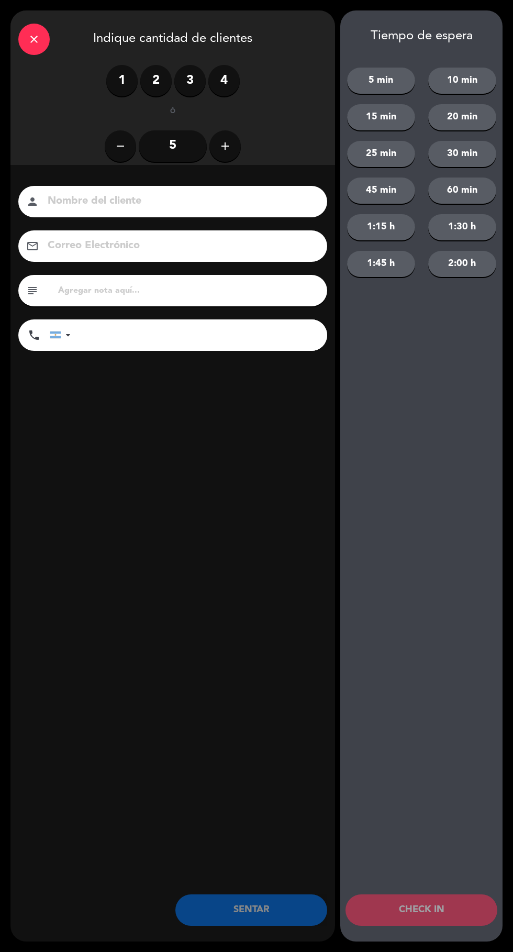  I want to click on button: remove, so click(120, 146).